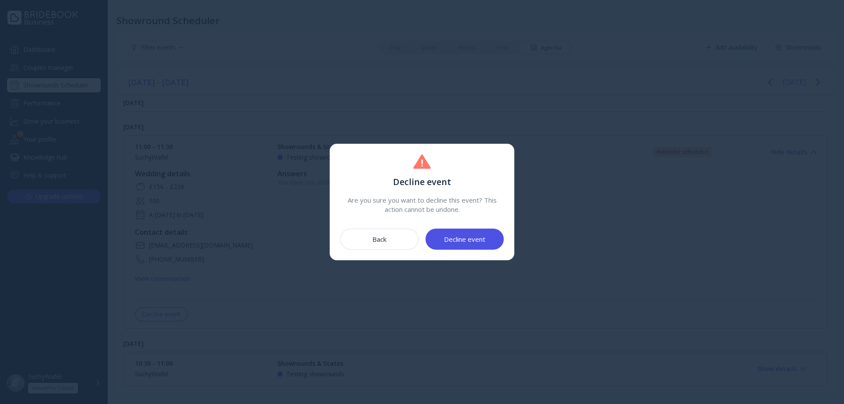 This screenshot has height=404, width=844. What do you see at coordinates (379, 239) in the screenshot?
I see `button: Back` at bounding box center [379, 239].